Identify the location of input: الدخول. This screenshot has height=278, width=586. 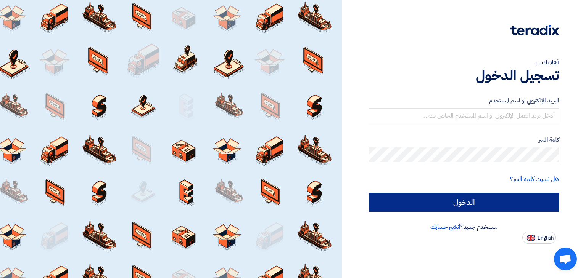
(464, 203).